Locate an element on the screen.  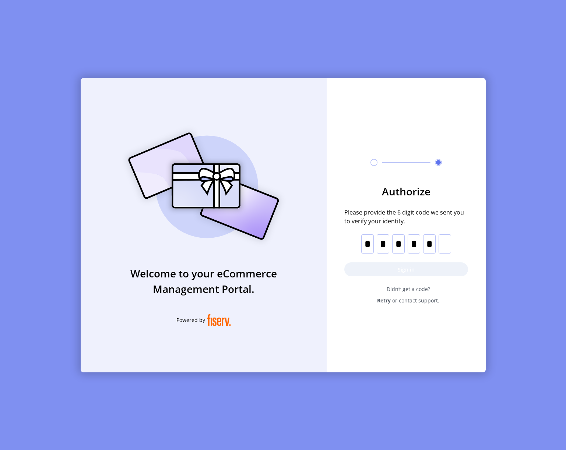
span: Retry is located at coordinates (384, 300).